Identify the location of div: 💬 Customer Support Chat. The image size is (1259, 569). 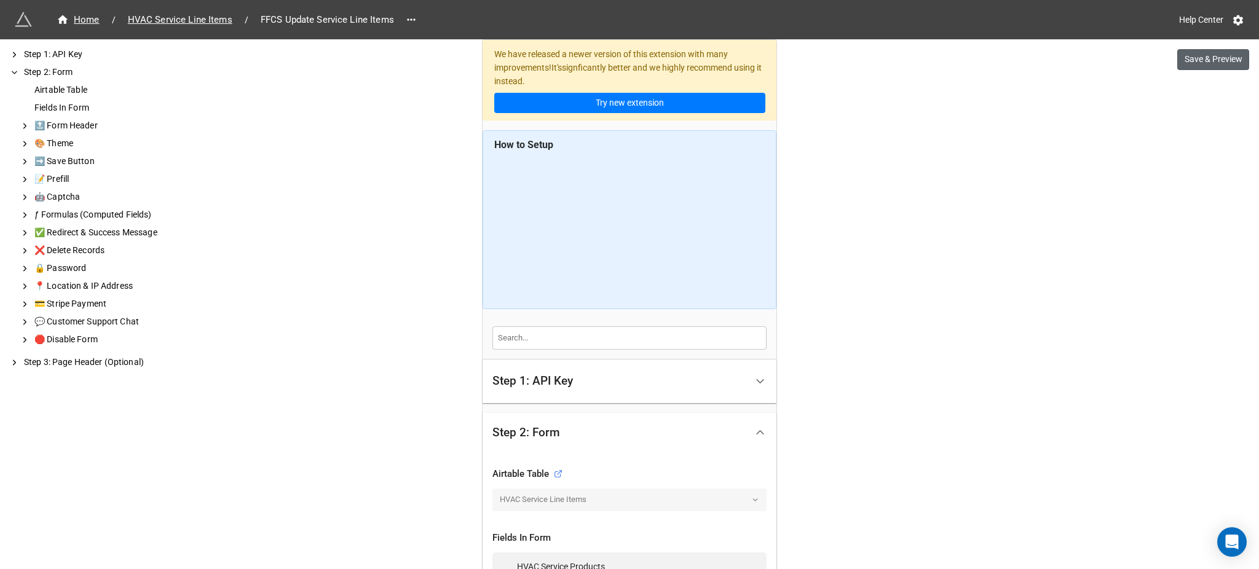
(114, 321).